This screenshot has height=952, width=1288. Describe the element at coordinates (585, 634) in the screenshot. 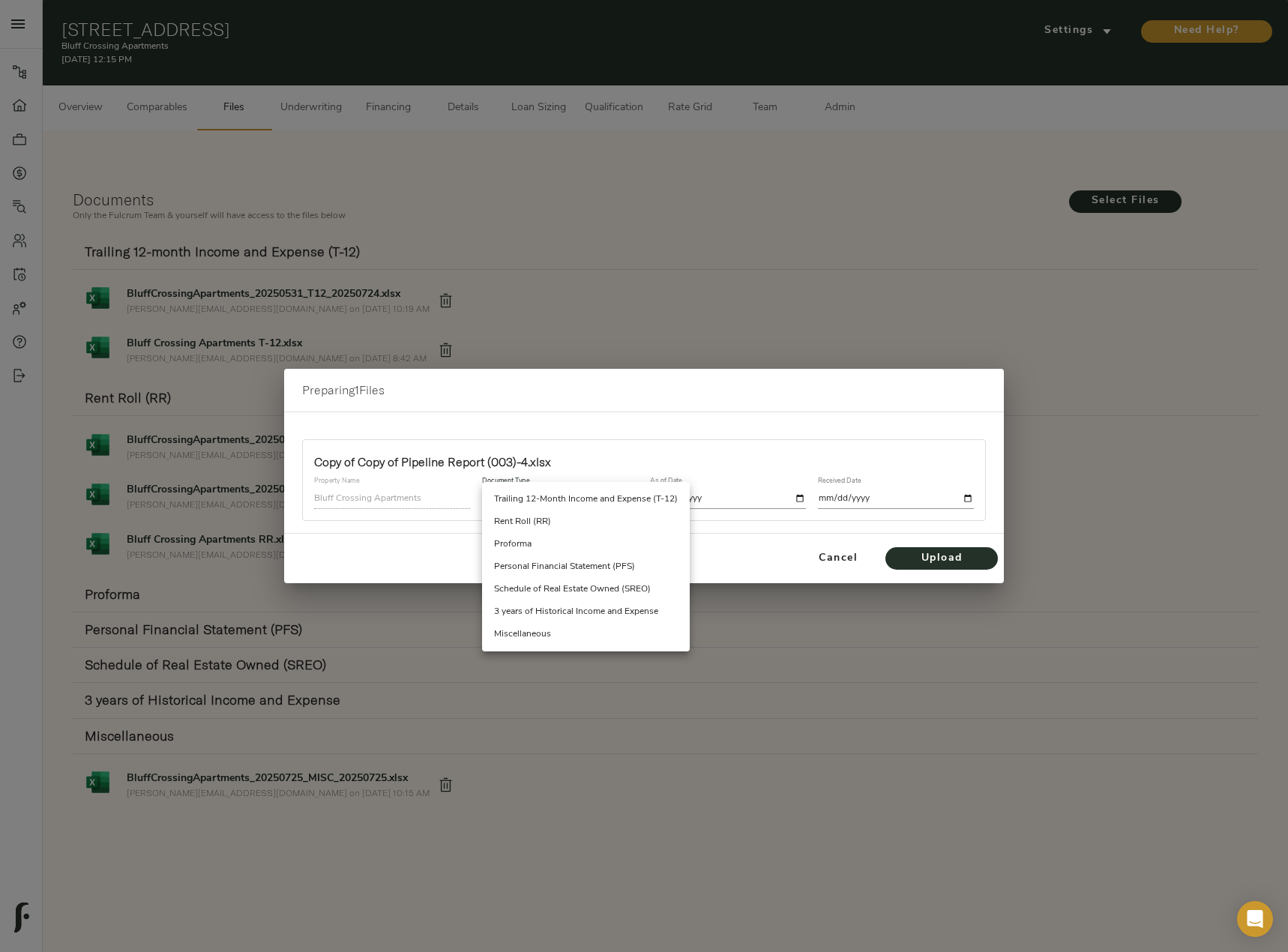

I see `li: Miscellaneous` at that location.